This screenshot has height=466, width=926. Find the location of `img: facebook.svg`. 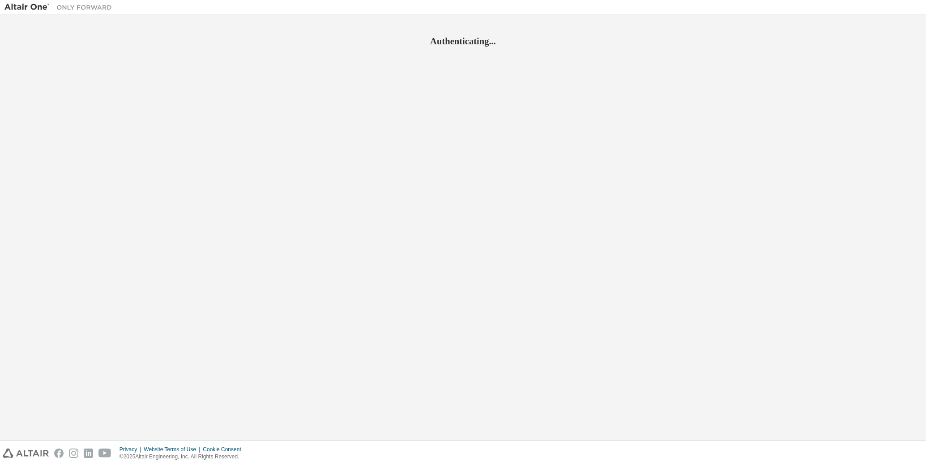

img: facebook.svg is located at coordinates (59, 453).